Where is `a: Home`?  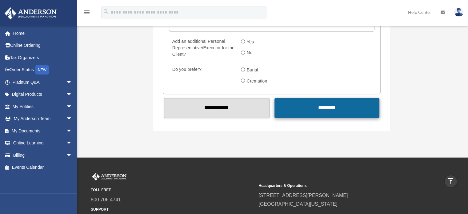
a: Home is located at coordinates (43, 33).